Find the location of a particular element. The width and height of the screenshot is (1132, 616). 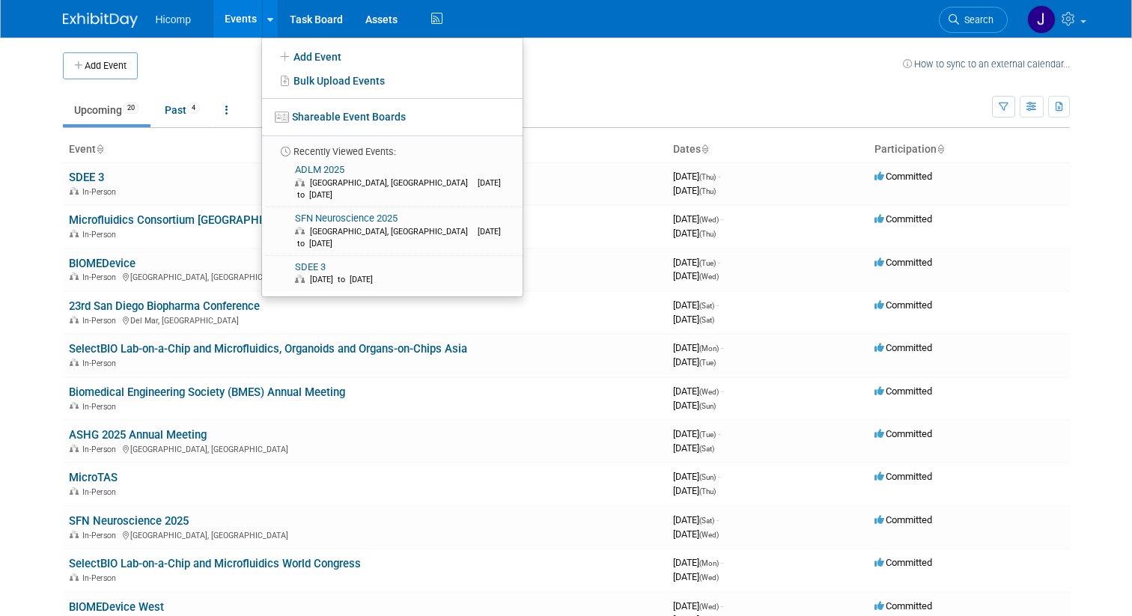

span: Search is located at coordinates (976, 19).